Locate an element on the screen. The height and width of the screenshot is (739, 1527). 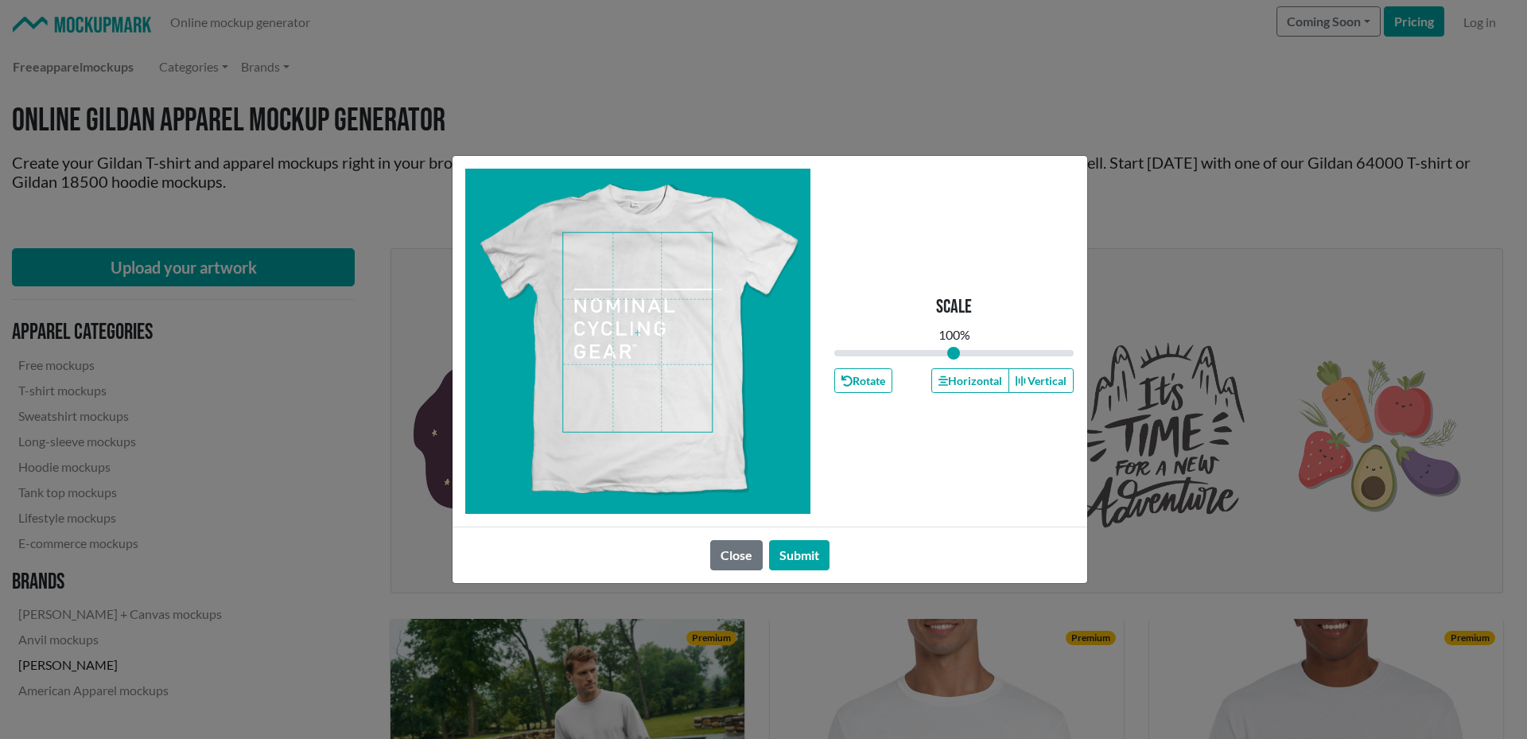
button: Horizontal is located at coordinates (970, 380).